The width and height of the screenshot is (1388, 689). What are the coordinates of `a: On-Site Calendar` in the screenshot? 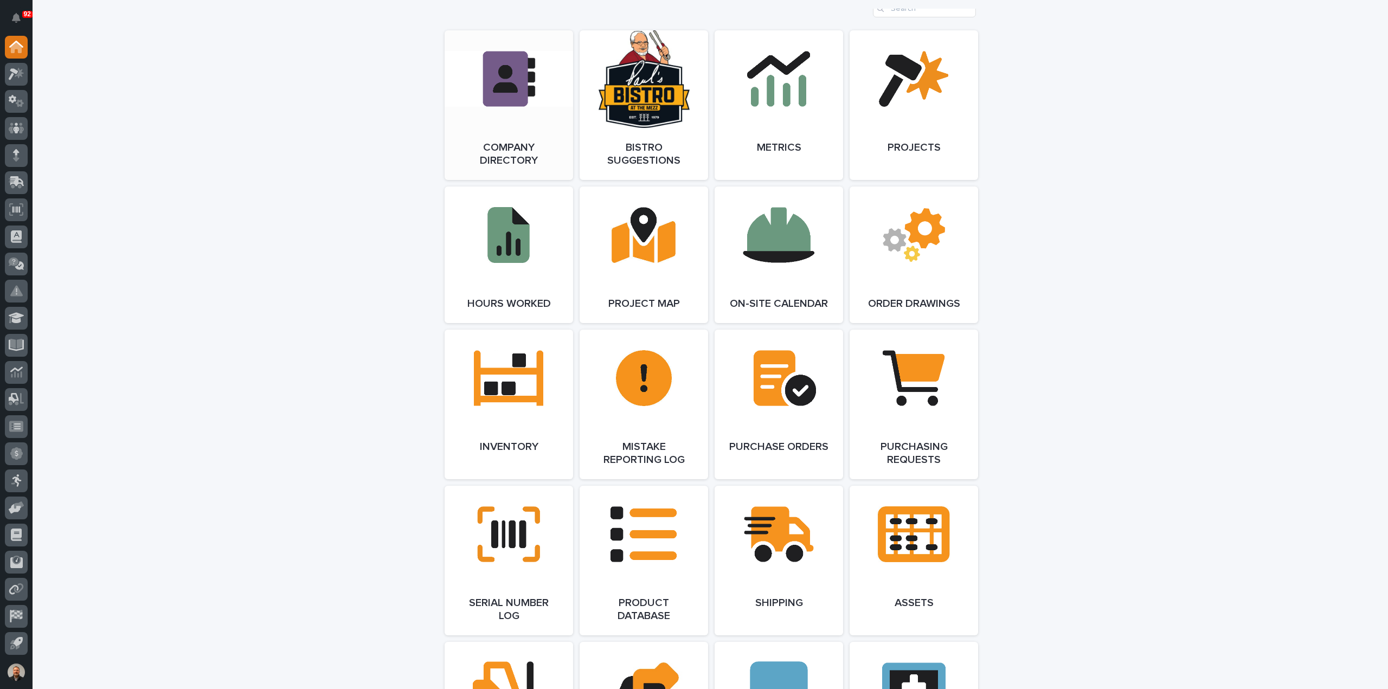 It's located at (778, 255).